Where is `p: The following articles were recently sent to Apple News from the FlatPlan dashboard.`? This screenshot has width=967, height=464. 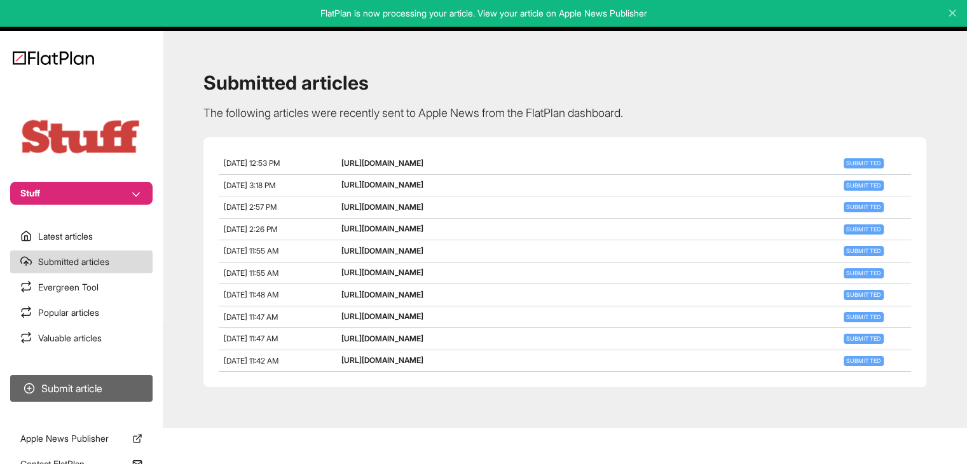 p: The following articles were recently sent to Apple News from the FlatPlan dashboard. is located at coordinates (565, 113).